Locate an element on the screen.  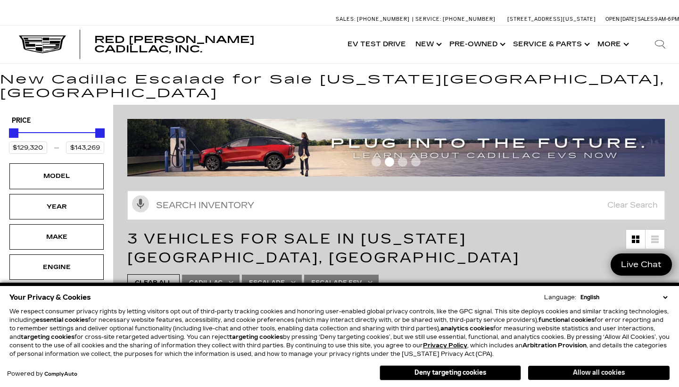
span: Your Privacy & Cookies is located at coordinates (50, 297).